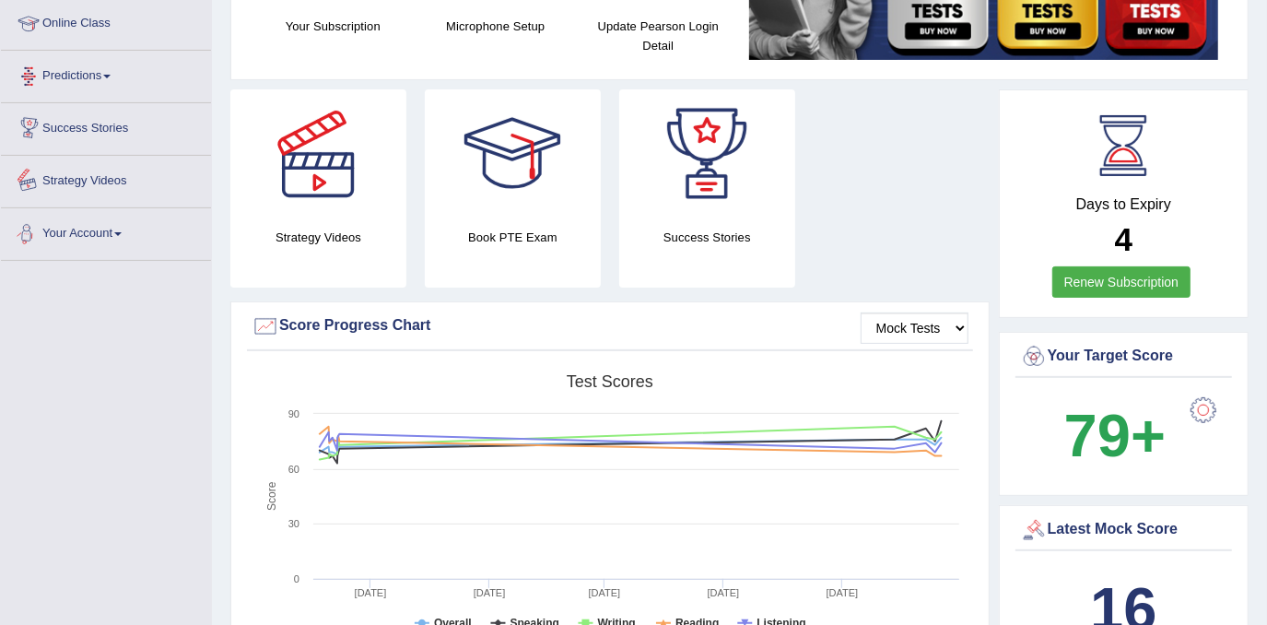 The height and width of the screenshot is (625, 1267). I want to click on a: Predictions, so click(106, 74).